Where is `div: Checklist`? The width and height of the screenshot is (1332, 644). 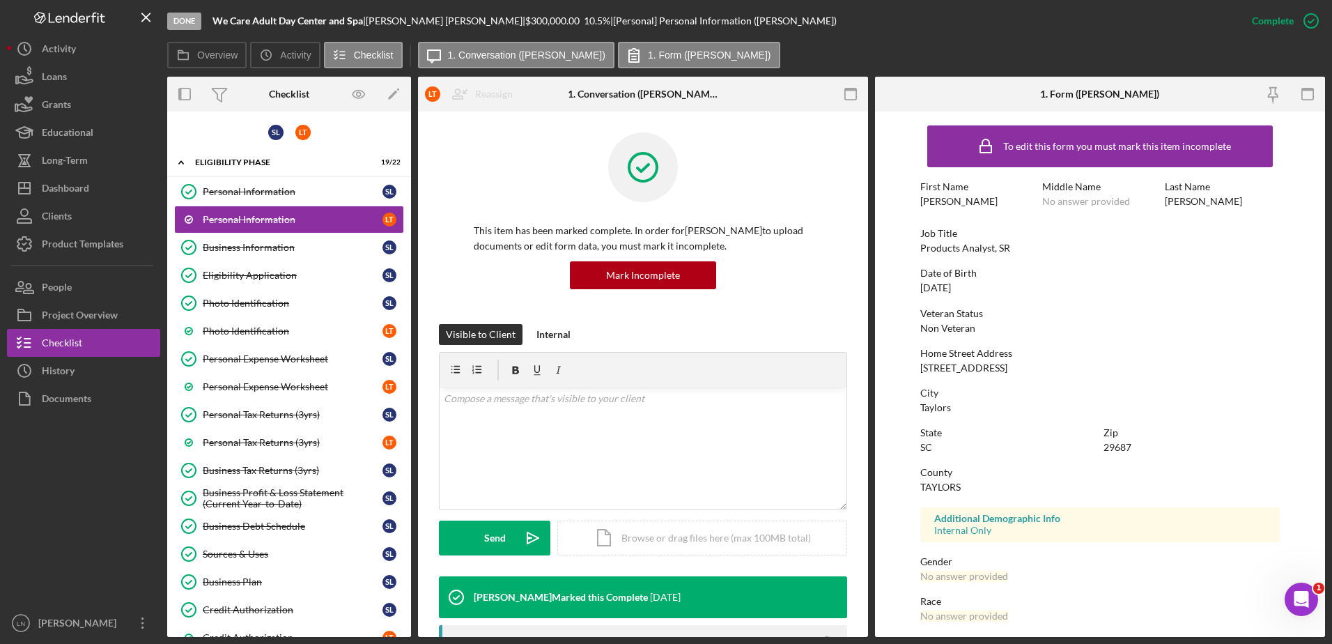
div: Checklist is located at coordinates (62, 344).